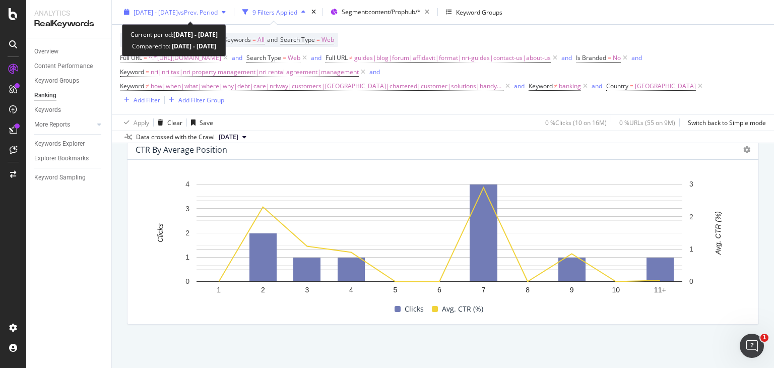 Image resolution: width=774 pixels, height=368 pixels. I want to click on text: 11+, so click(660, 290).